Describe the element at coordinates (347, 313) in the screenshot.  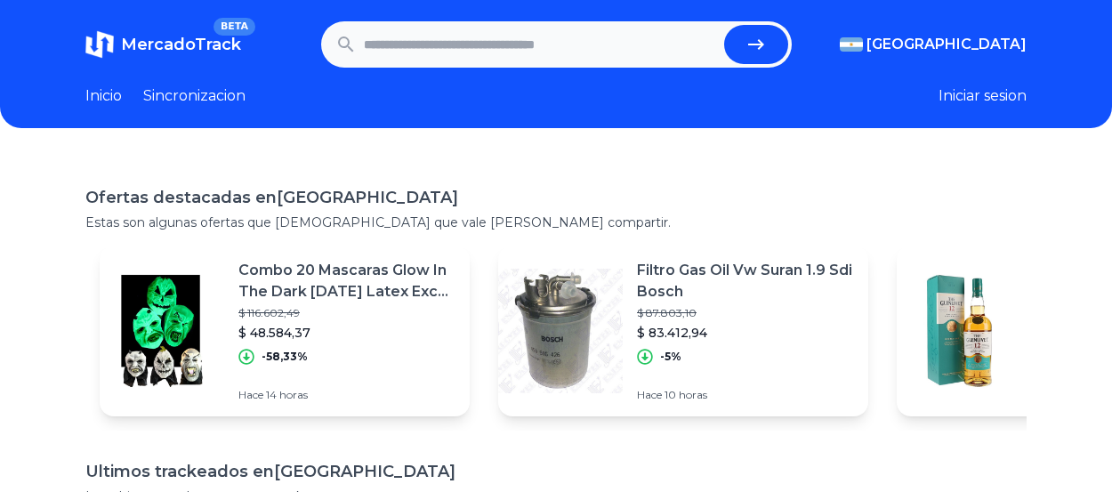
I see `p: $ 116.602,49` at that location.